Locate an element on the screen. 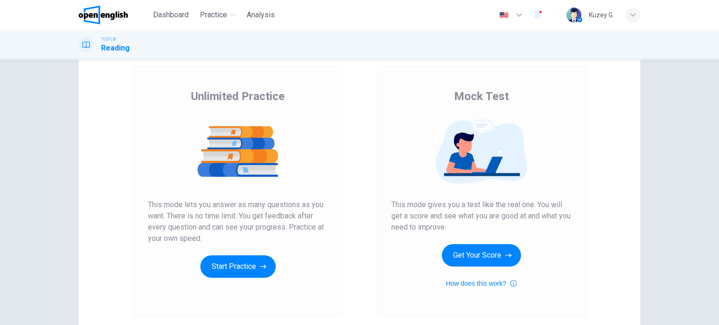  button: How does this work? is located at coordinates (481, 284).